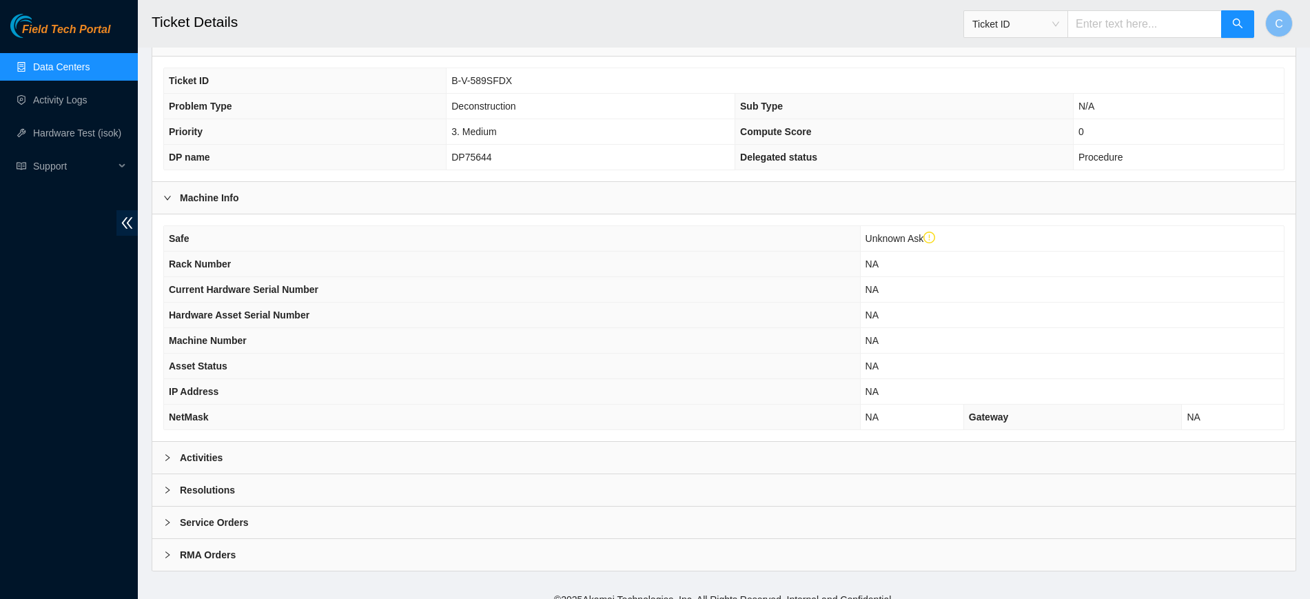 Image resolution: width=1310 pixels, height=599 pixels. Describe the element at coordinates (723, 555) in the screenshot. I see `div: RMA Orders` at that location.